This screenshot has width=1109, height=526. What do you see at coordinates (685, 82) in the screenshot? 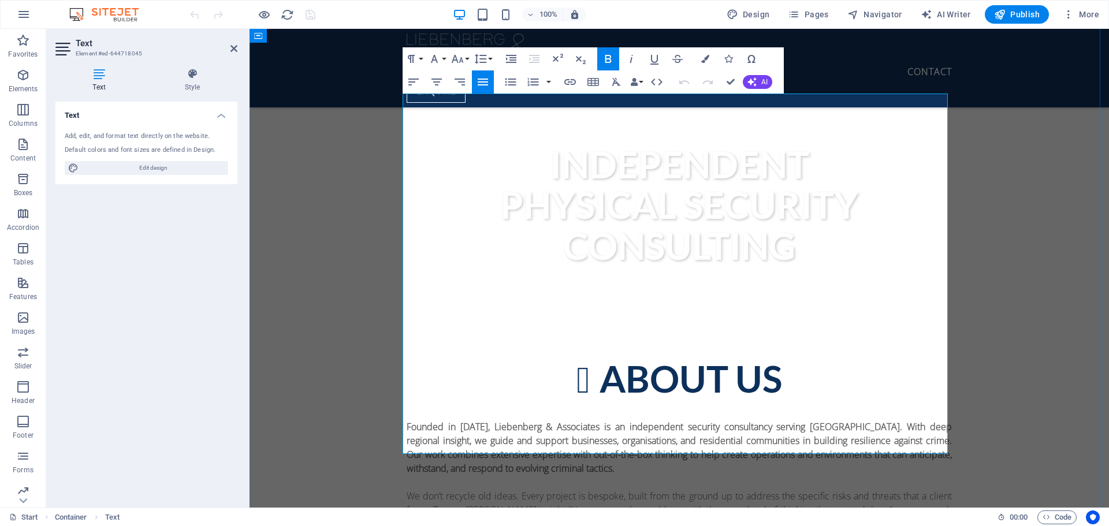
I see `button: Undo (Ctrl+Z)` at bounding box center [685, 82].